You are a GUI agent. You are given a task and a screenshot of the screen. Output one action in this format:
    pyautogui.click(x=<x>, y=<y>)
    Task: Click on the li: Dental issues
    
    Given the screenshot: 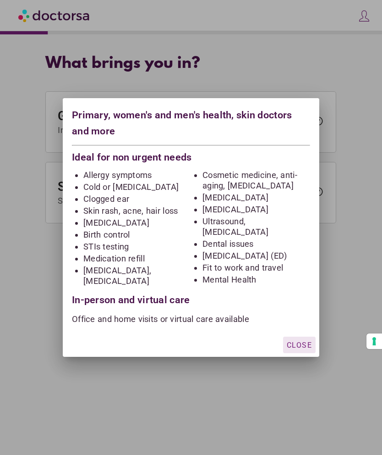 What is the action you would take?
    pyautogui.click(x=256, y=244)
    